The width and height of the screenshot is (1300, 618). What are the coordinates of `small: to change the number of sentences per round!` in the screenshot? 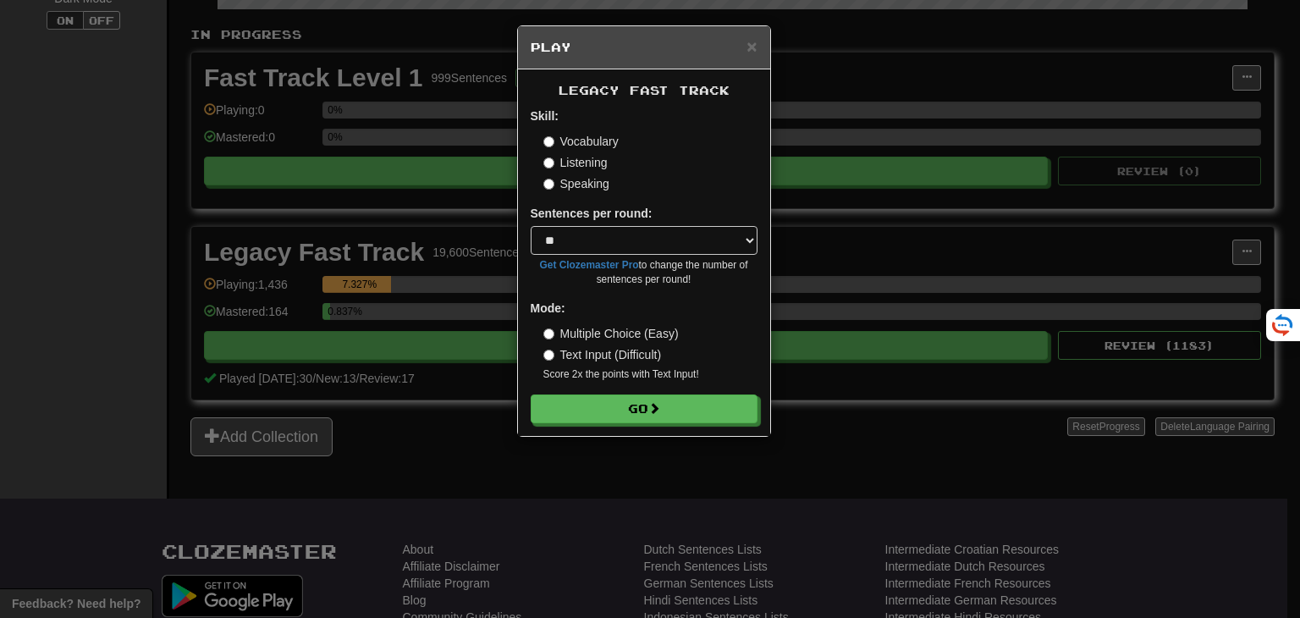 It's located at (644, 272).